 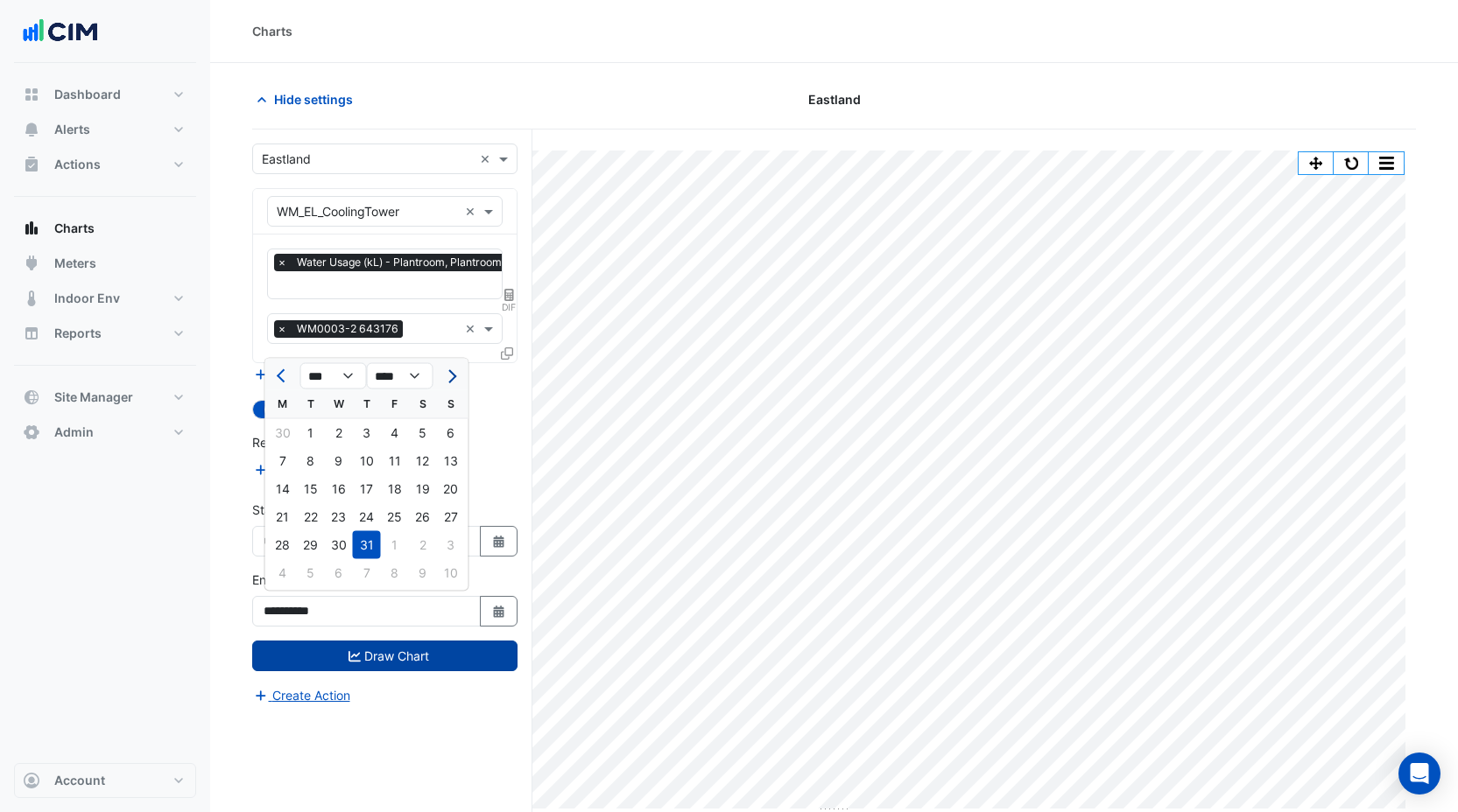 What do you see at coordinates (317, 469) in the screenshot?
I see `button: Add Reference Line` at bounding box center [317, 469].